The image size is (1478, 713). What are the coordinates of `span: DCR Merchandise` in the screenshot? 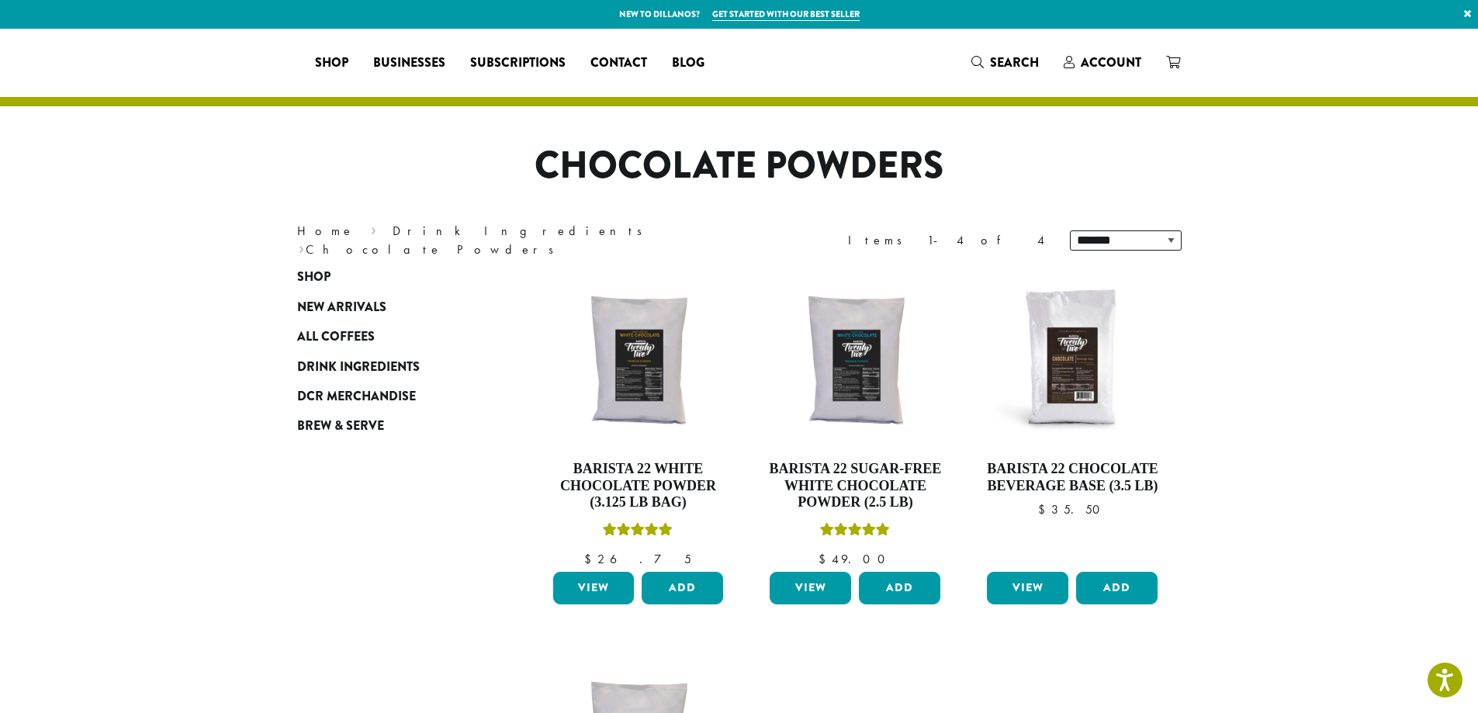 It's located at (356, 397).